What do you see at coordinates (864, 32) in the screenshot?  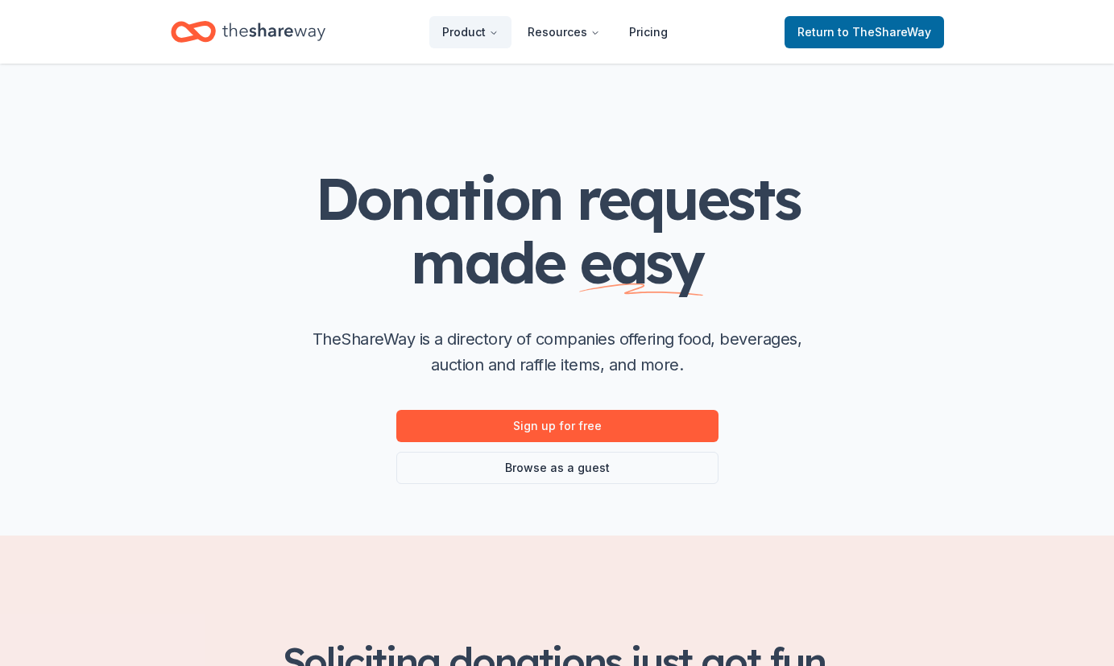 I see `a: Returnto TheShareWay` at bounding box center [864, 32].